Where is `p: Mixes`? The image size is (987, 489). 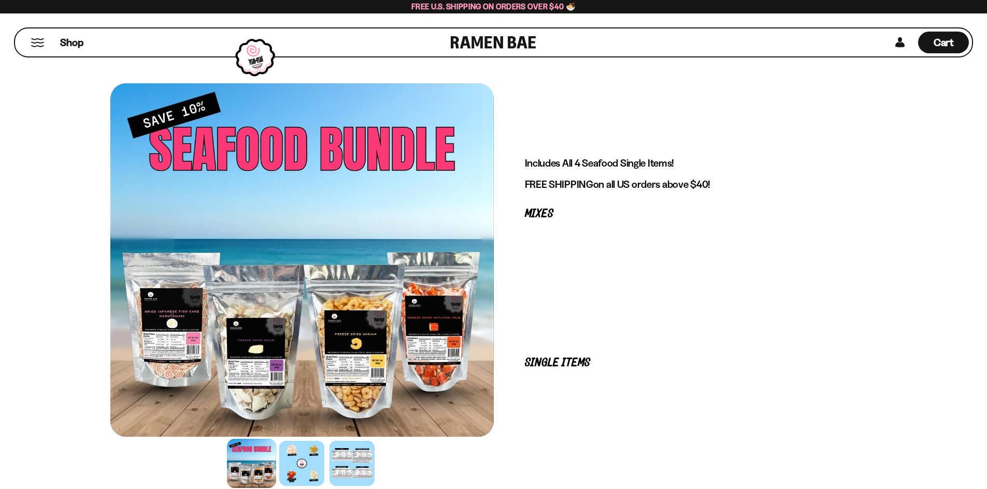 p: Mixes is located at coordinates (685, 214).